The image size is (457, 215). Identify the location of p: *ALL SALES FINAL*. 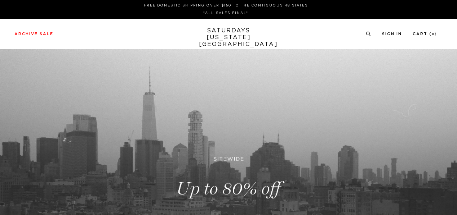
(226, 13).